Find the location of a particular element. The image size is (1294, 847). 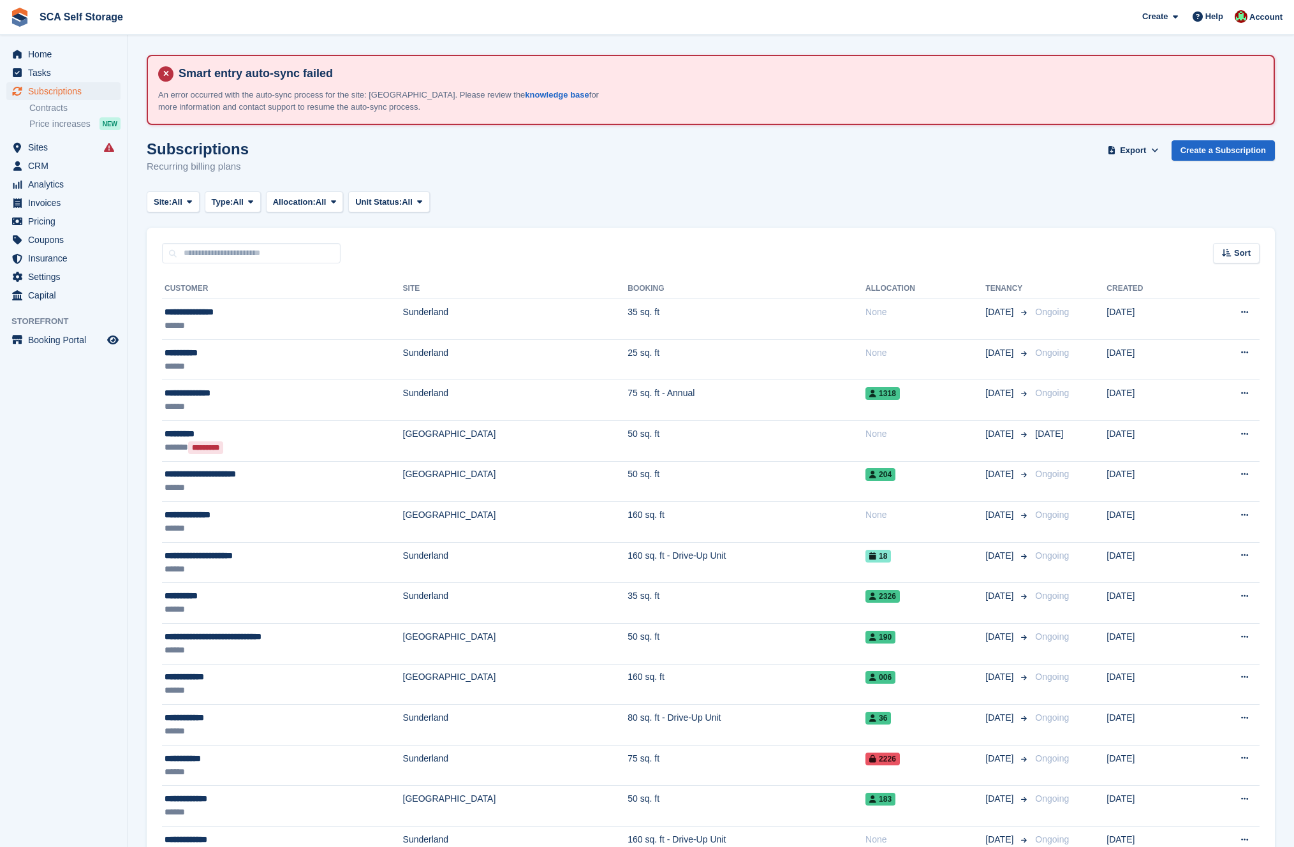

span: Export is located at coordinates (1132, 150).